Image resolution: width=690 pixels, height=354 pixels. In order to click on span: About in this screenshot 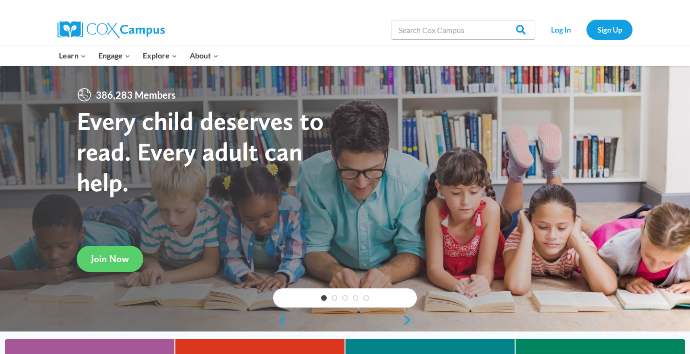, I will do `click(204, 56)`.